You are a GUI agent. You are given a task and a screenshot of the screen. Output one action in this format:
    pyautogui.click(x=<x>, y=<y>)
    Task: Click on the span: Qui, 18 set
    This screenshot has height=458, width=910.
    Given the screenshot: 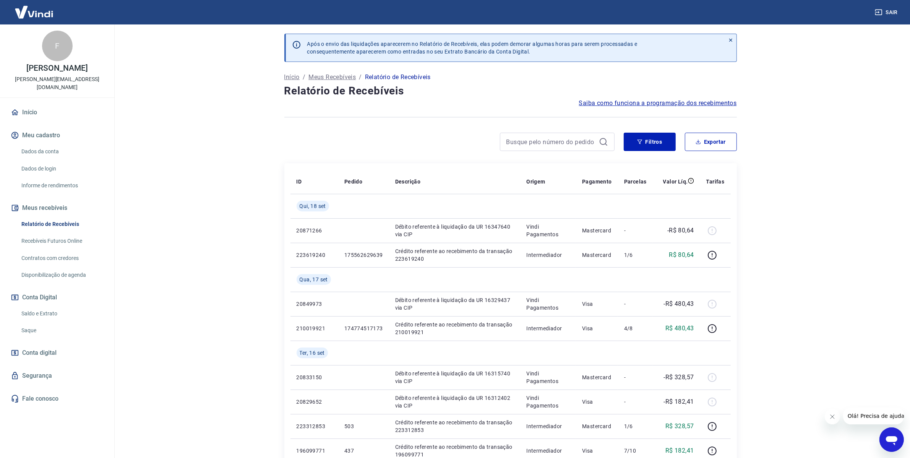 What is the action you would take?
    pyautogui.click(x=312, y=206)
    